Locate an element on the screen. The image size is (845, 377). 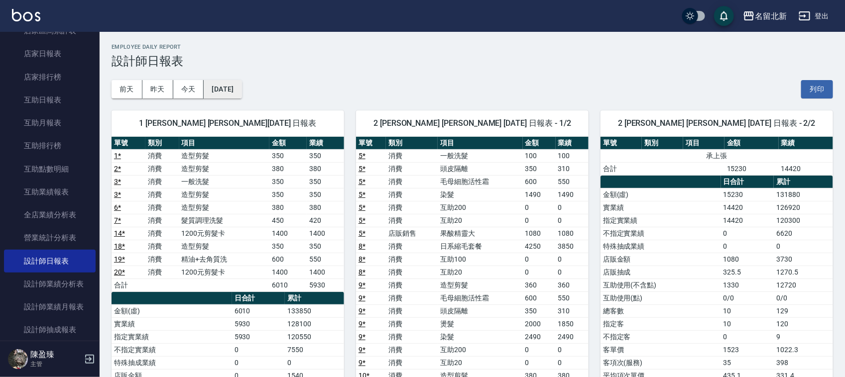
td: 3850 is located at coordinates (572, 246).